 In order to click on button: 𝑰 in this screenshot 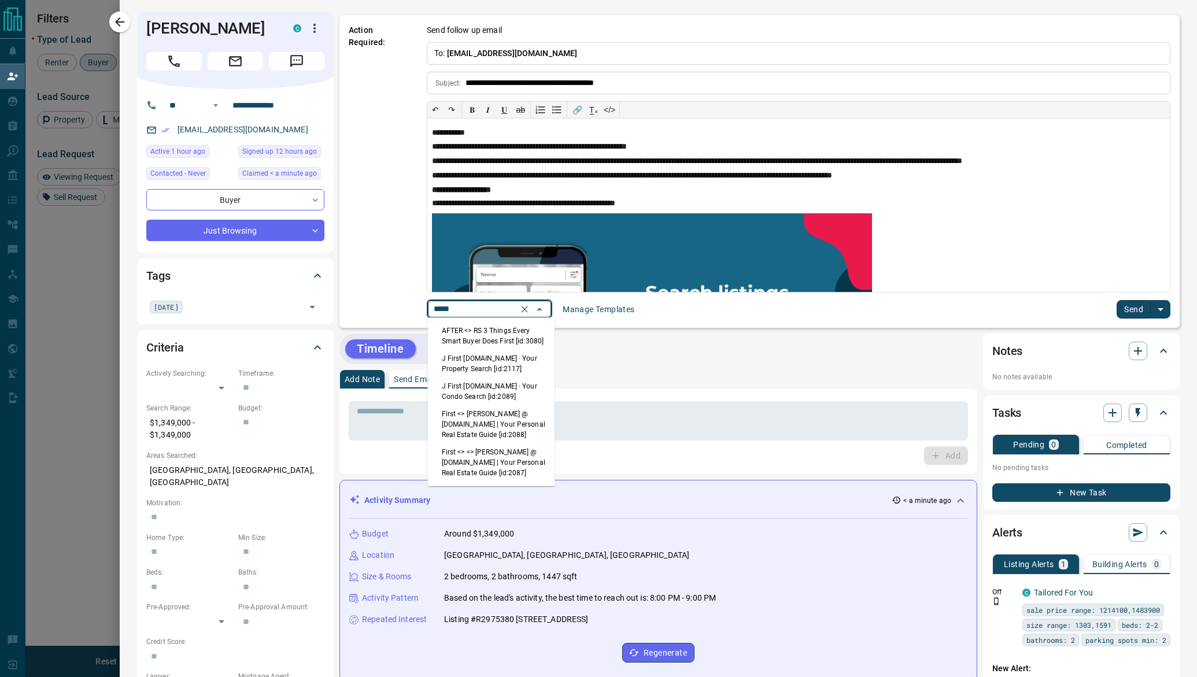, I will do `click(488, 110)`.